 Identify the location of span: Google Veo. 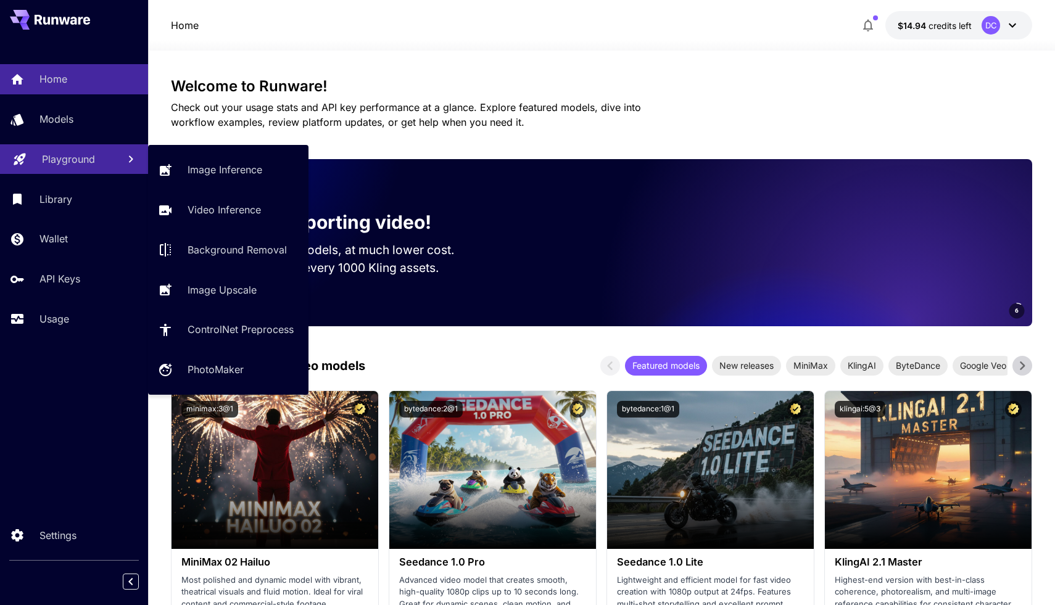
(983, 365).